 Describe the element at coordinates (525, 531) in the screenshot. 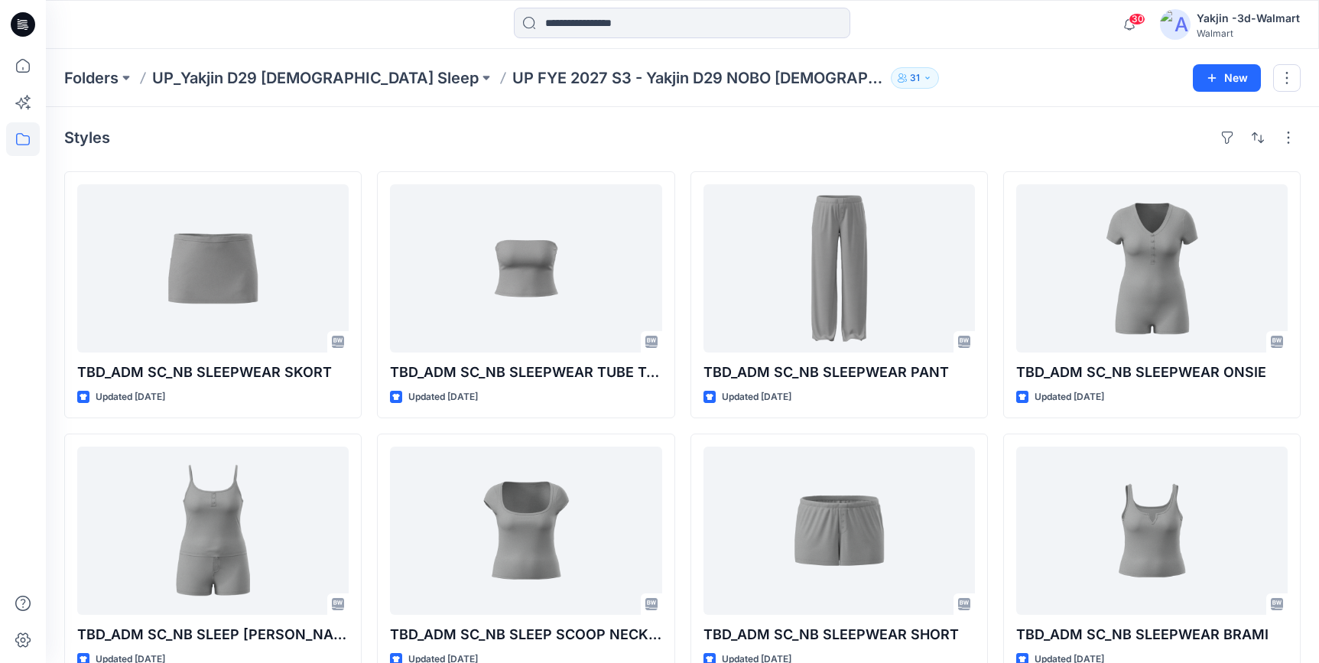

I see `a: TBD_ADM SC_NB SLEEP SCOOP NECK TEE` at that location.